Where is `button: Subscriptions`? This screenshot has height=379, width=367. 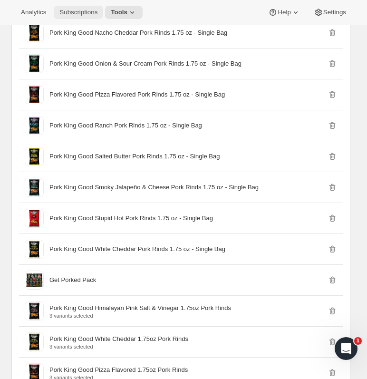 button: Subscriptions is located at coordinates (78, 12).